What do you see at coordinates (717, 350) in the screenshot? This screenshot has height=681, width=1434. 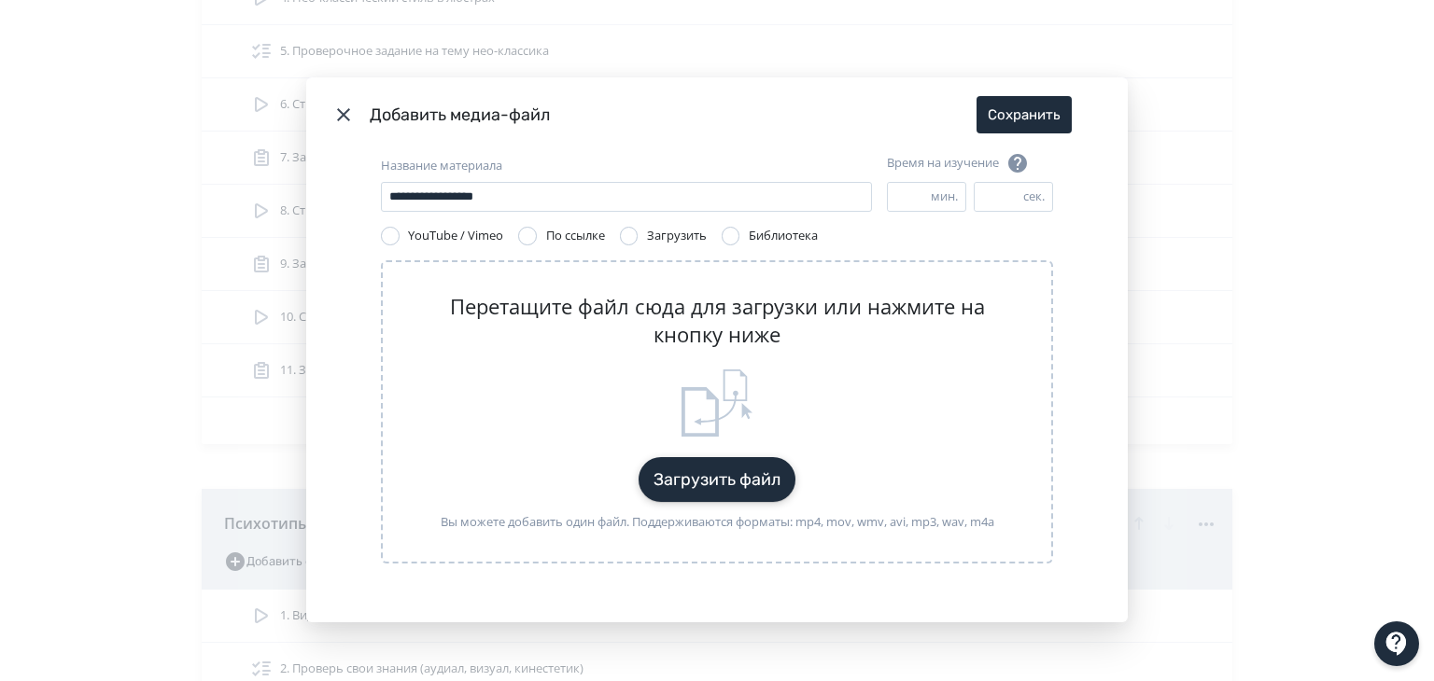 I see `div: Modal` at bounding box center [717, 350].